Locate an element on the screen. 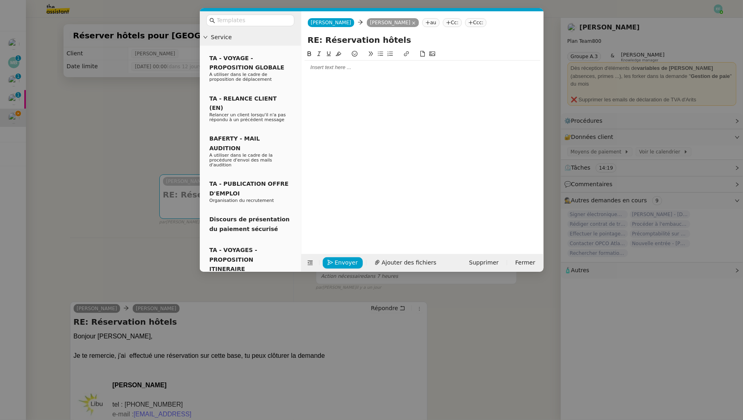 The height and width of the screenshot is (420, 743). span: TA - VOYAGES - PROPOSITION ITINERAIRE is located at coordinates (233, 259).